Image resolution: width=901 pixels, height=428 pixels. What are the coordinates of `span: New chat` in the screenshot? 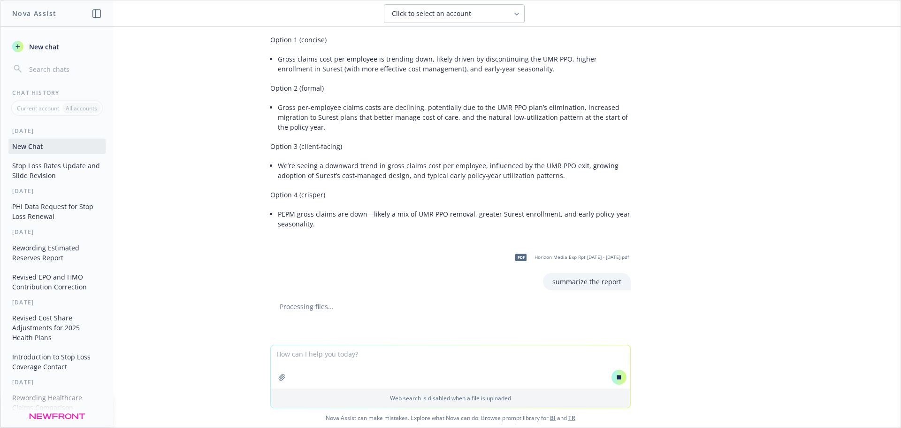 It's located at (43, 46).